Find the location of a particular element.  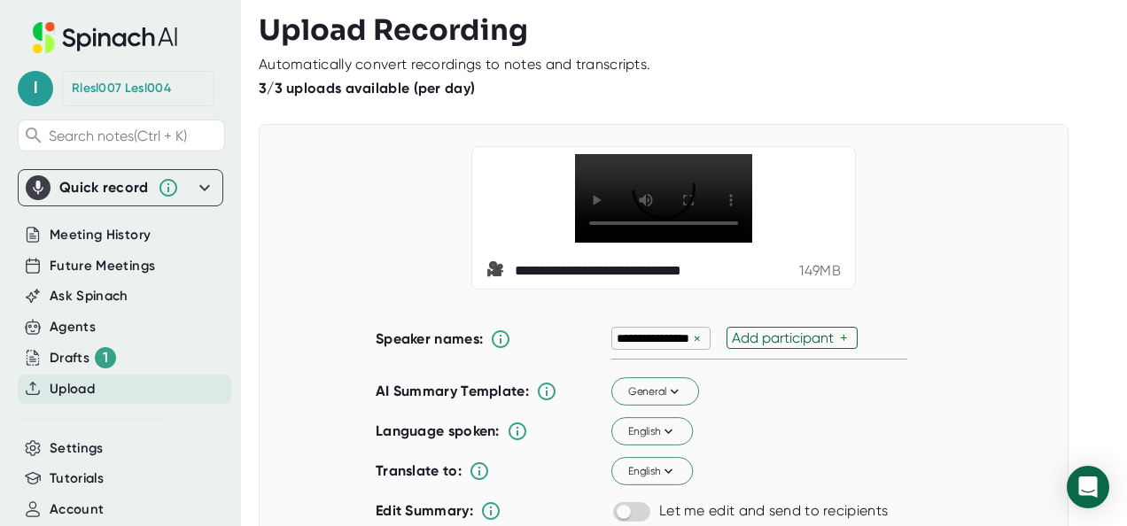

span: video is located at coordinates (497, 271).